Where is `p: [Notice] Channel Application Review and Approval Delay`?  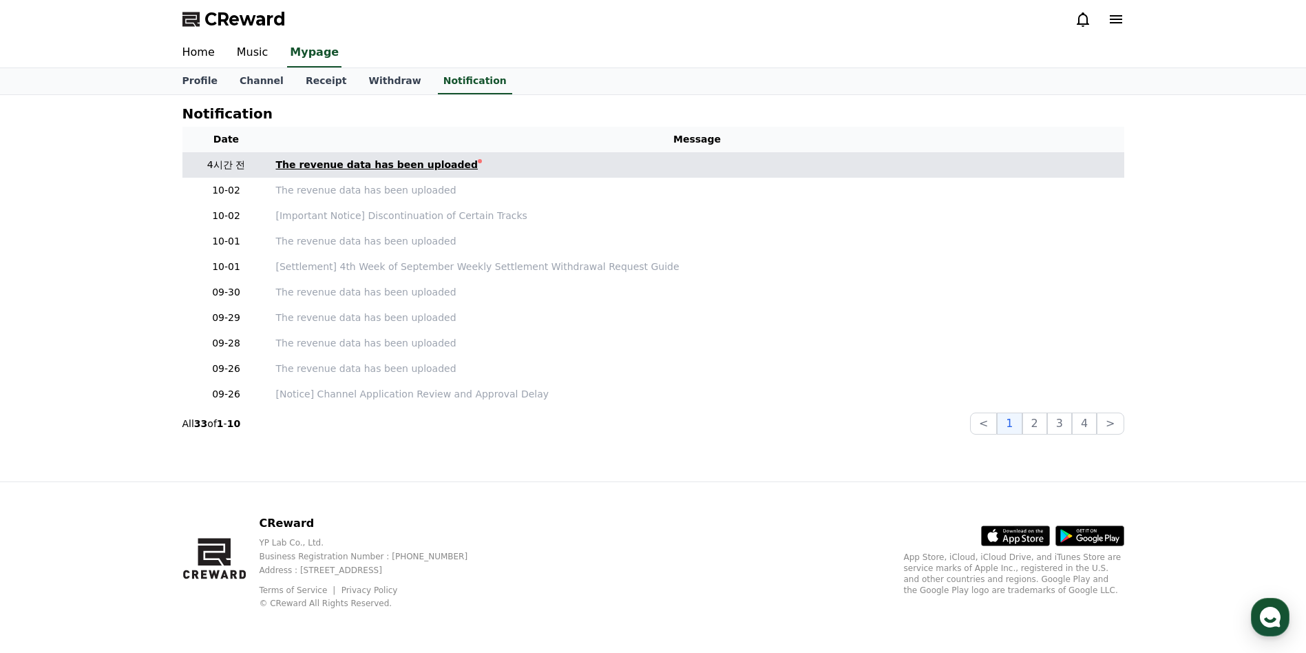 p: [Notice] Channel Application Review and Approval Delay is located at coordinates (697, 394).